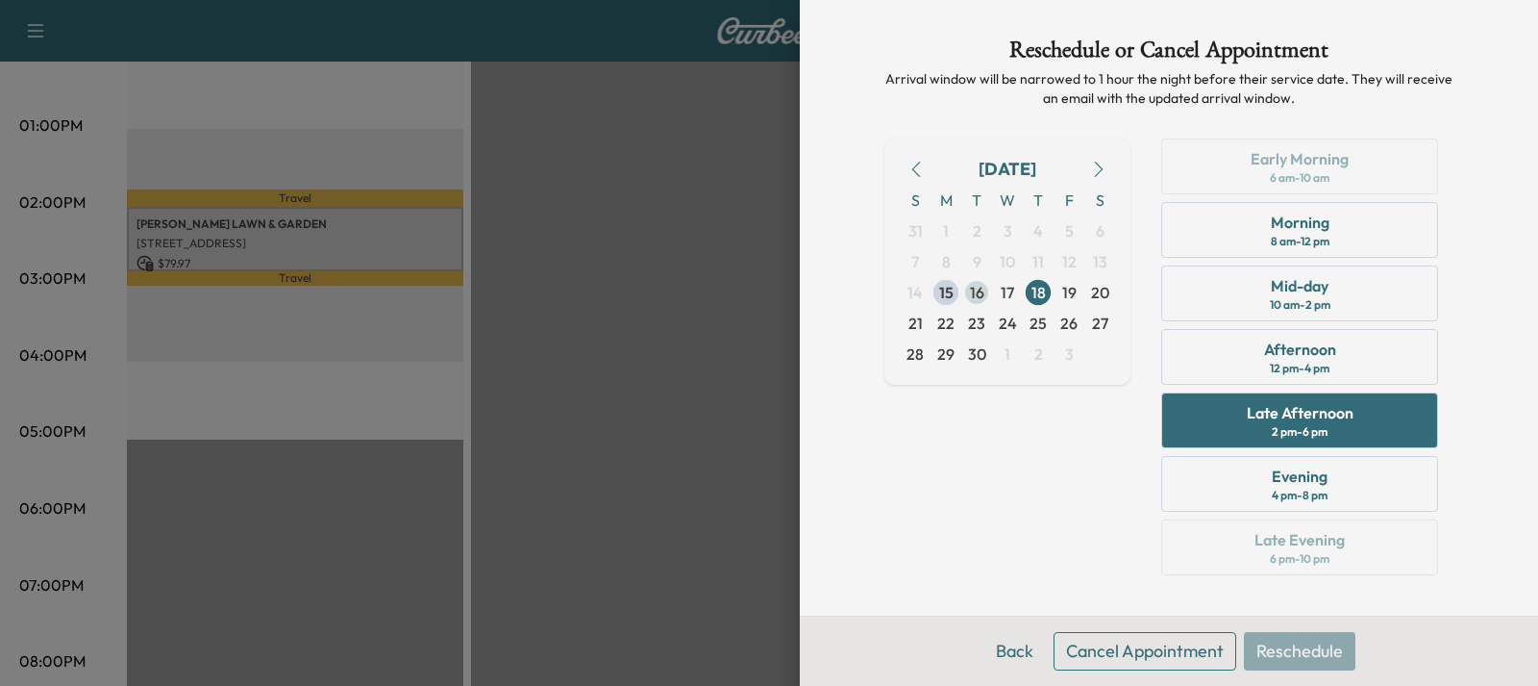  Describe the element at coordinates (977, 292) in the screenshot. I see `span: 16` at that location.